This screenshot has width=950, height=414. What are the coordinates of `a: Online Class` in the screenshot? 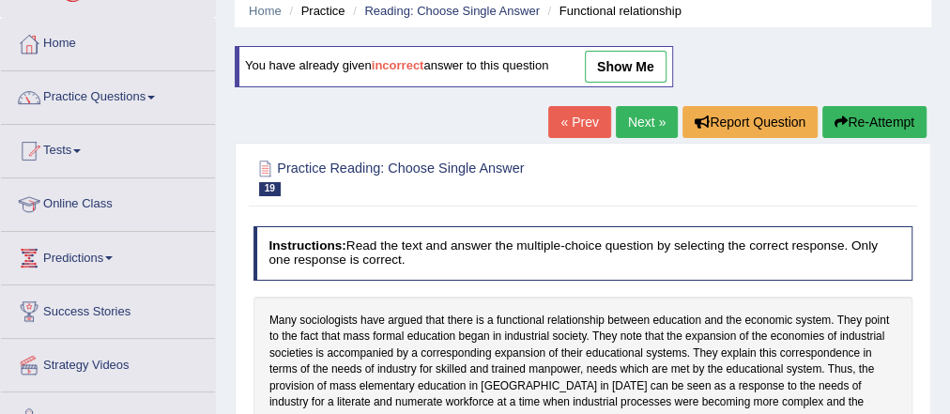 It's located at (108, 202).